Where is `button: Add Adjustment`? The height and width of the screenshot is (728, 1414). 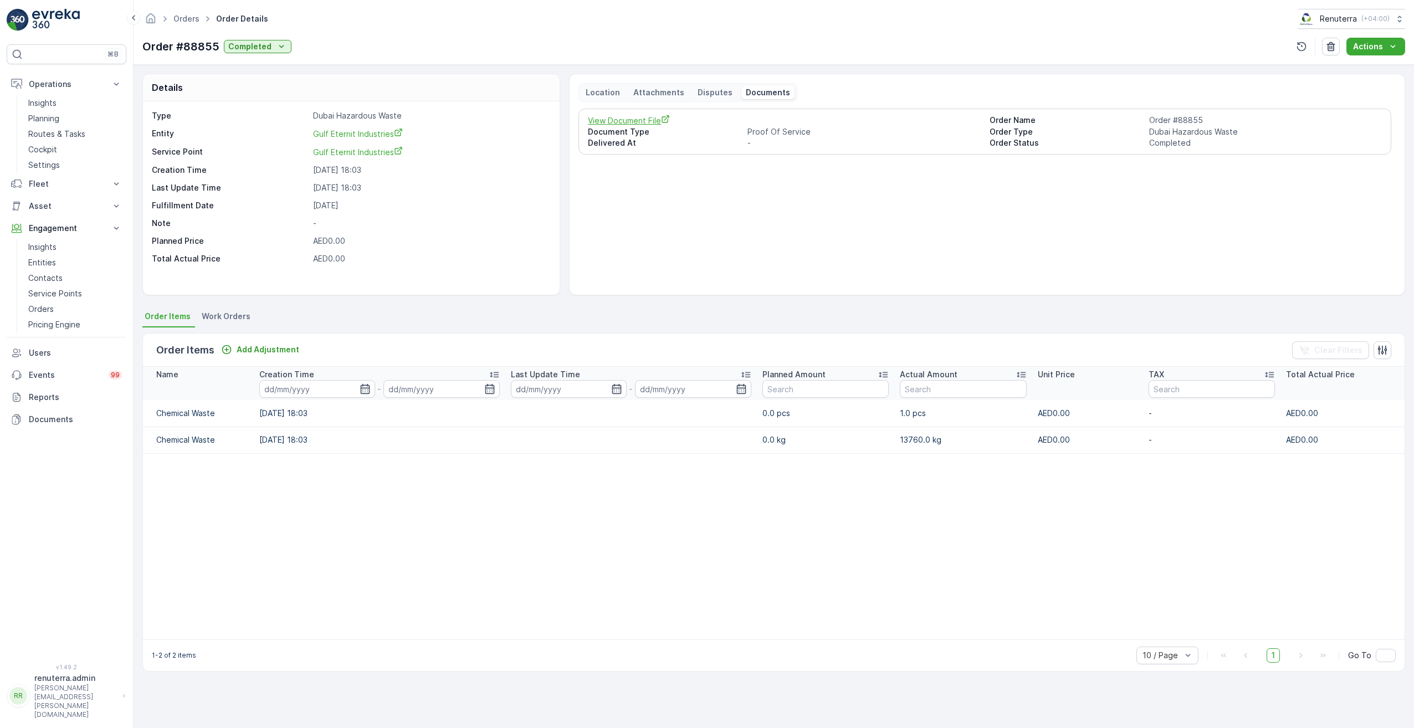 button: Add Adjustment is located at coordinates (260, 350).